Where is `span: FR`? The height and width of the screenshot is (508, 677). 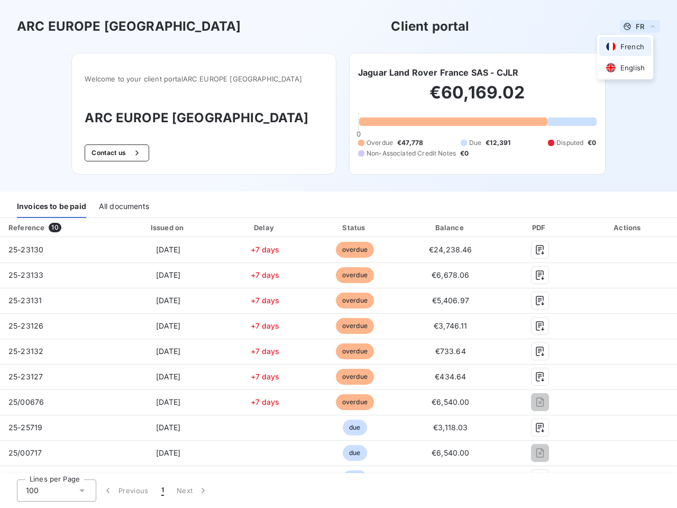
span: FR is located at coordinates (640, 26).